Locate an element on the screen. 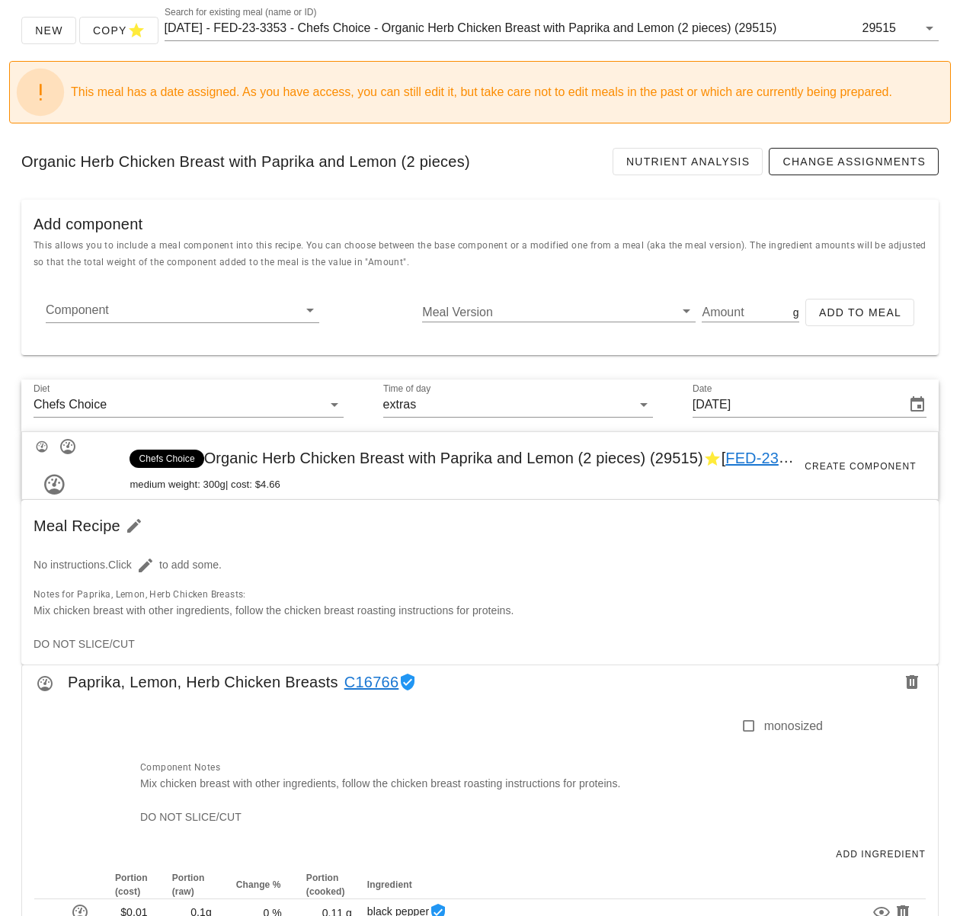 This screenshot has width=960, height=916. span: New is located at coordinates (49, 30).